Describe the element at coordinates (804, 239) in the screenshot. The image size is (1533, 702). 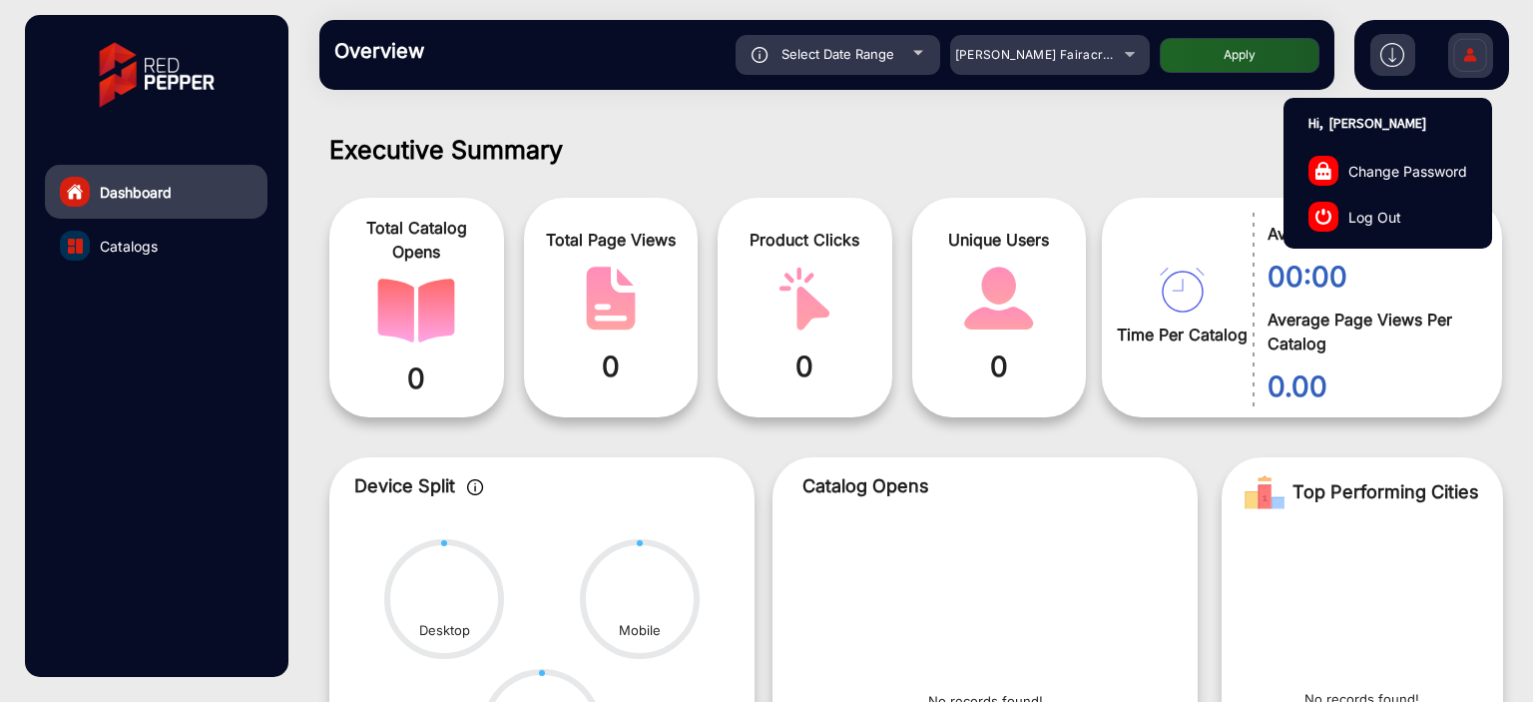
I see `span: Product Clicks` at that location.